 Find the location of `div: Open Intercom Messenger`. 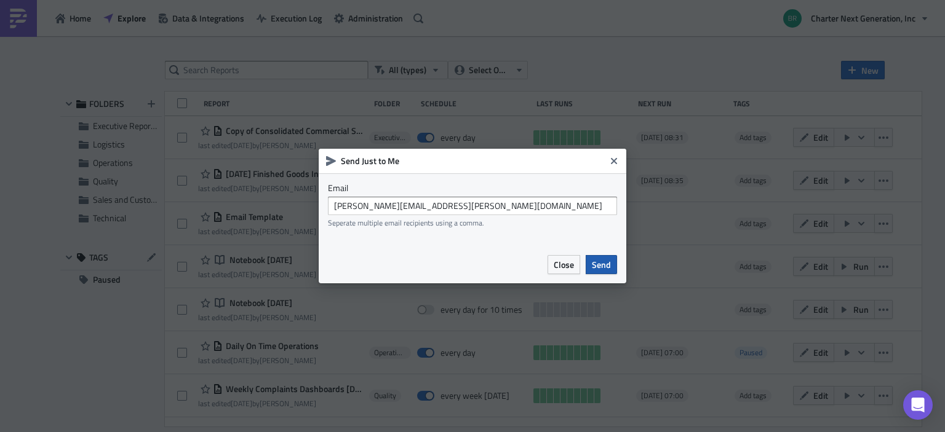

div: Open Intercom Messenger is located at coordinates (917, 405).